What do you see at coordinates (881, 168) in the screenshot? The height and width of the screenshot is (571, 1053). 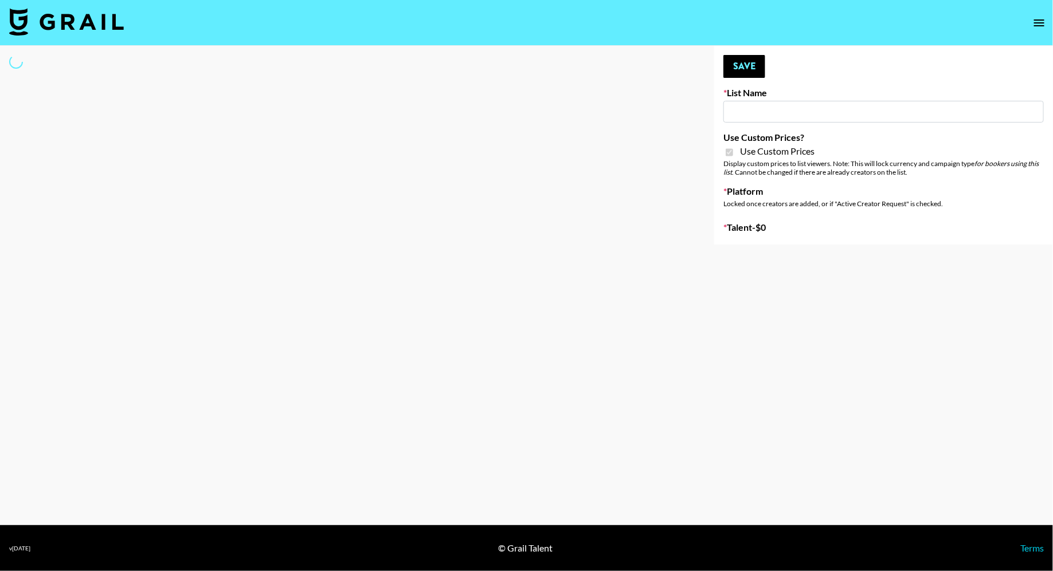 I see `em: for bookers using this list` at bounding box center [881, 168].